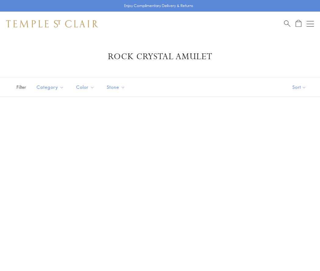 The image size is (320, 271). I want to click on span: Category, so click(51, 87).